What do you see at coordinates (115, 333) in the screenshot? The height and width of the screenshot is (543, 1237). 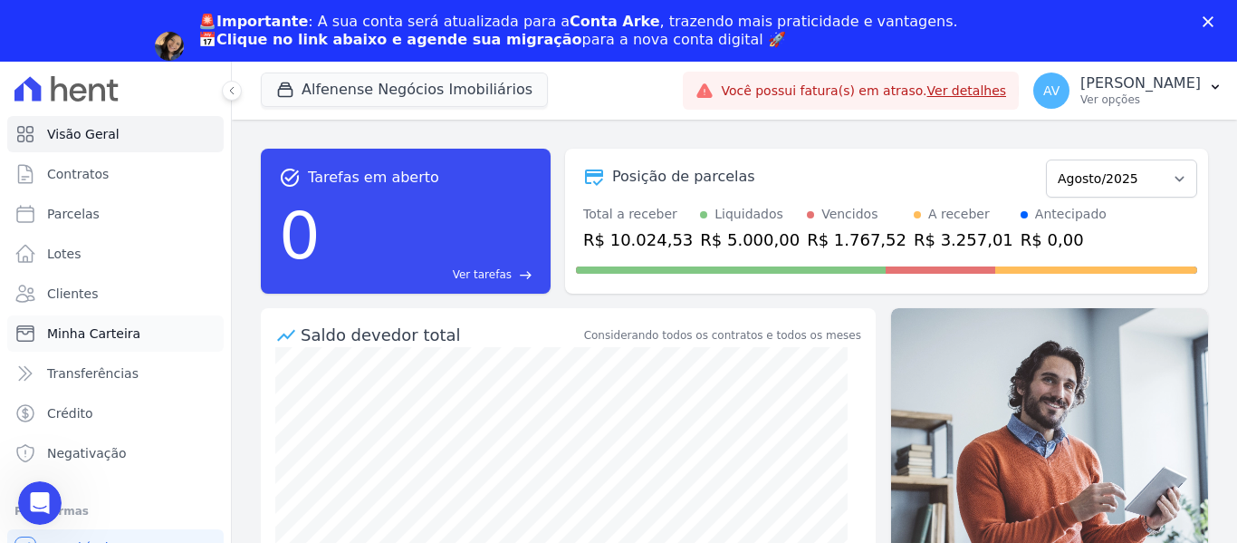 I see `a: Minha Carteira` at bounding box center [115, 333].